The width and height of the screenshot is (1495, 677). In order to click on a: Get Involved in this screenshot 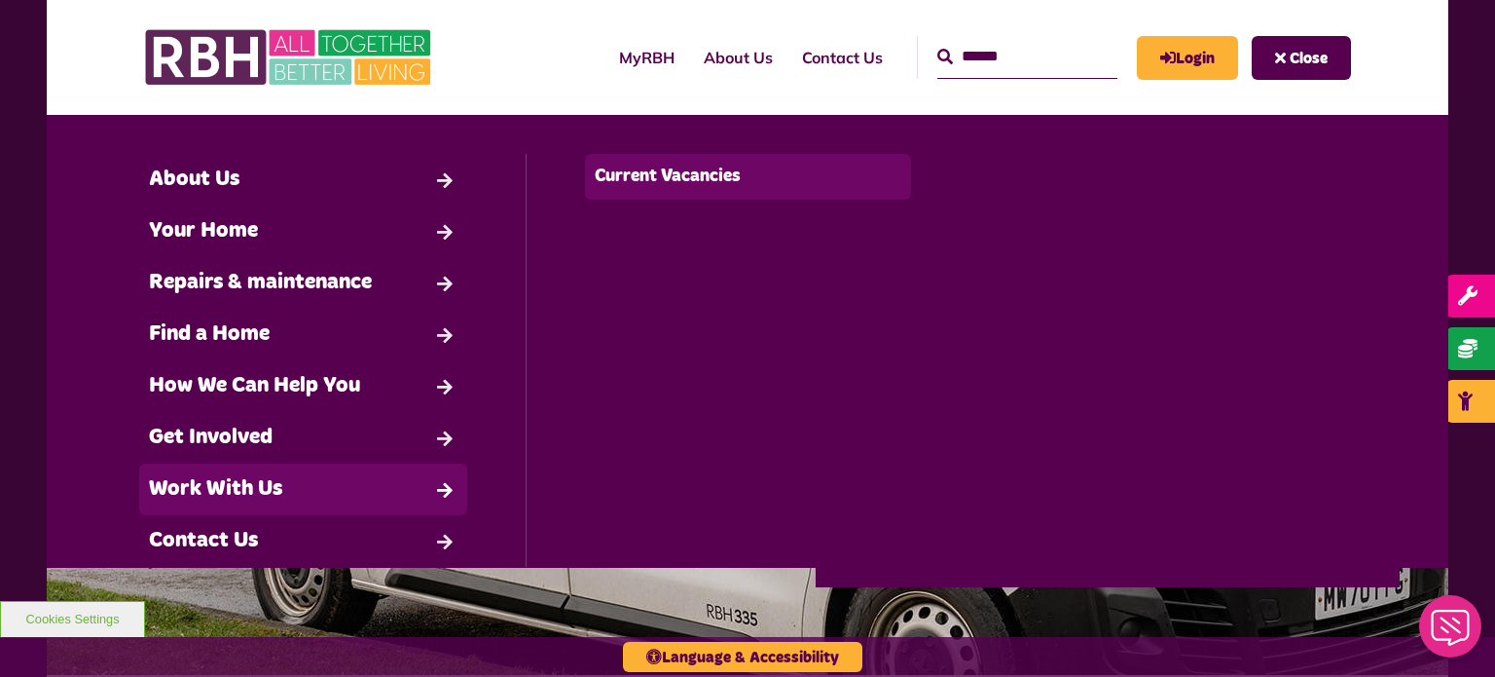, I will do `click(303, 437)`.